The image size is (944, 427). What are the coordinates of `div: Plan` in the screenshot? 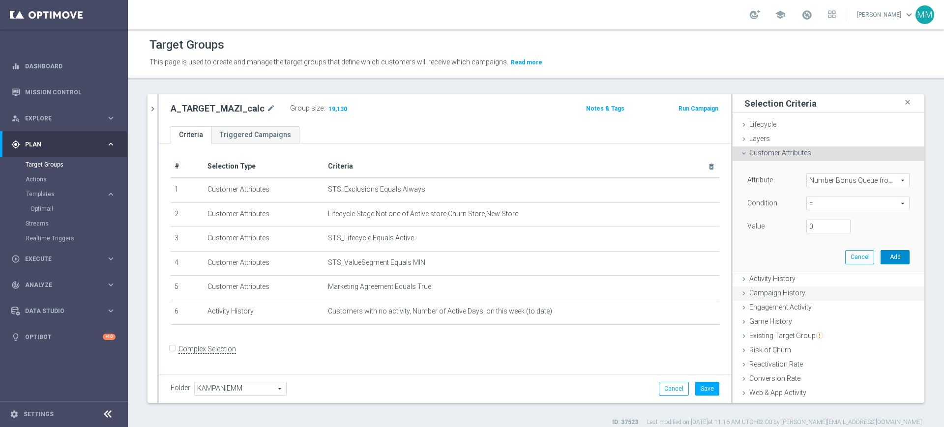 It's located at (59, 145).